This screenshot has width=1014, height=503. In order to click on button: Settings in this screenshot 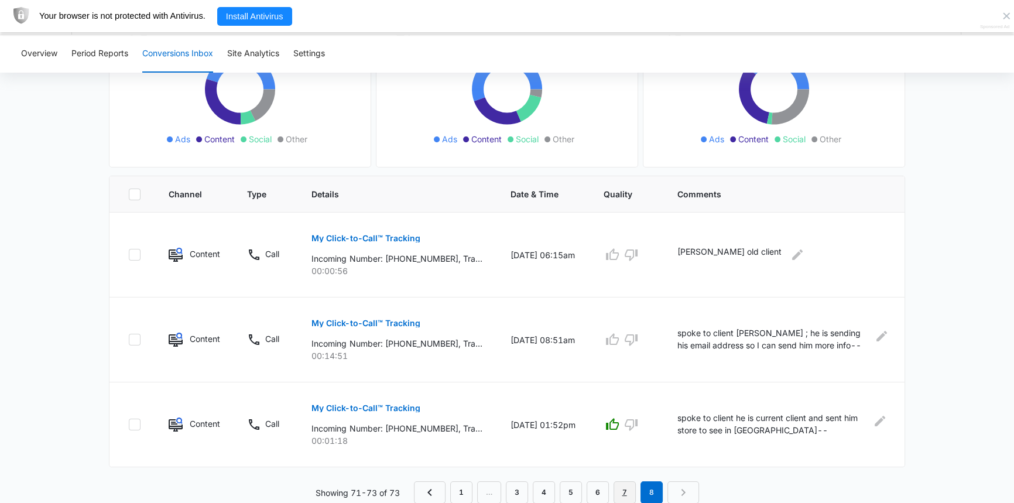, I will do `click(309, 54)`.